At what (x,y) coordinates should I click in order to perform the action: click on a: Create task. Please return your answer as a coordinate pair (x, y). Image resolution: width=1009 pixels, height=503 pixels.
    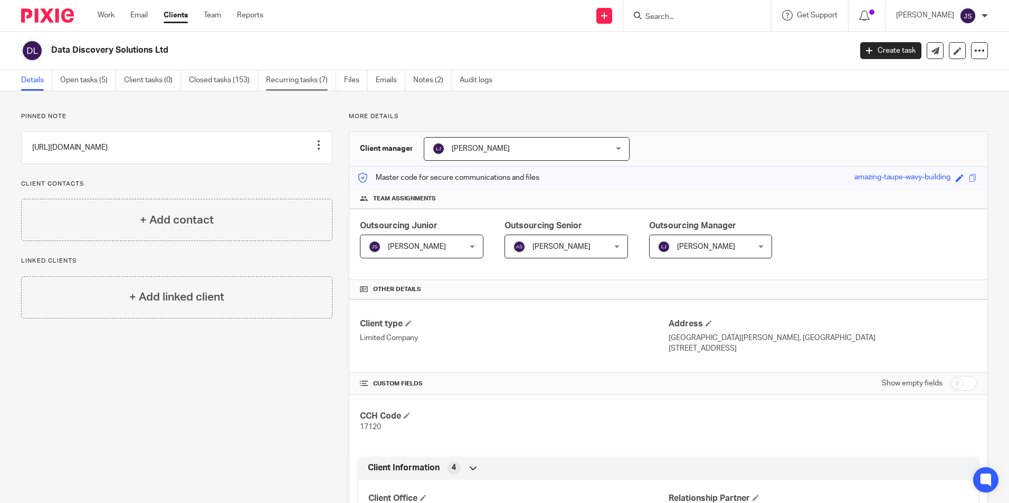
    Looking at the image, I should click on (891, 51).